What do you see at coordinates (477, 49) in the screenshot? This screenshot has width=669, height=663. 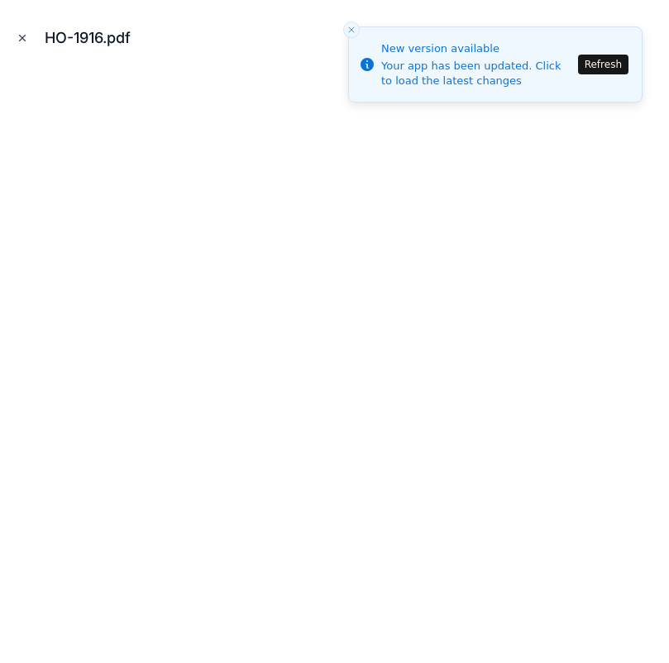 I see `div: New version available` at bounding box center [477, 49].